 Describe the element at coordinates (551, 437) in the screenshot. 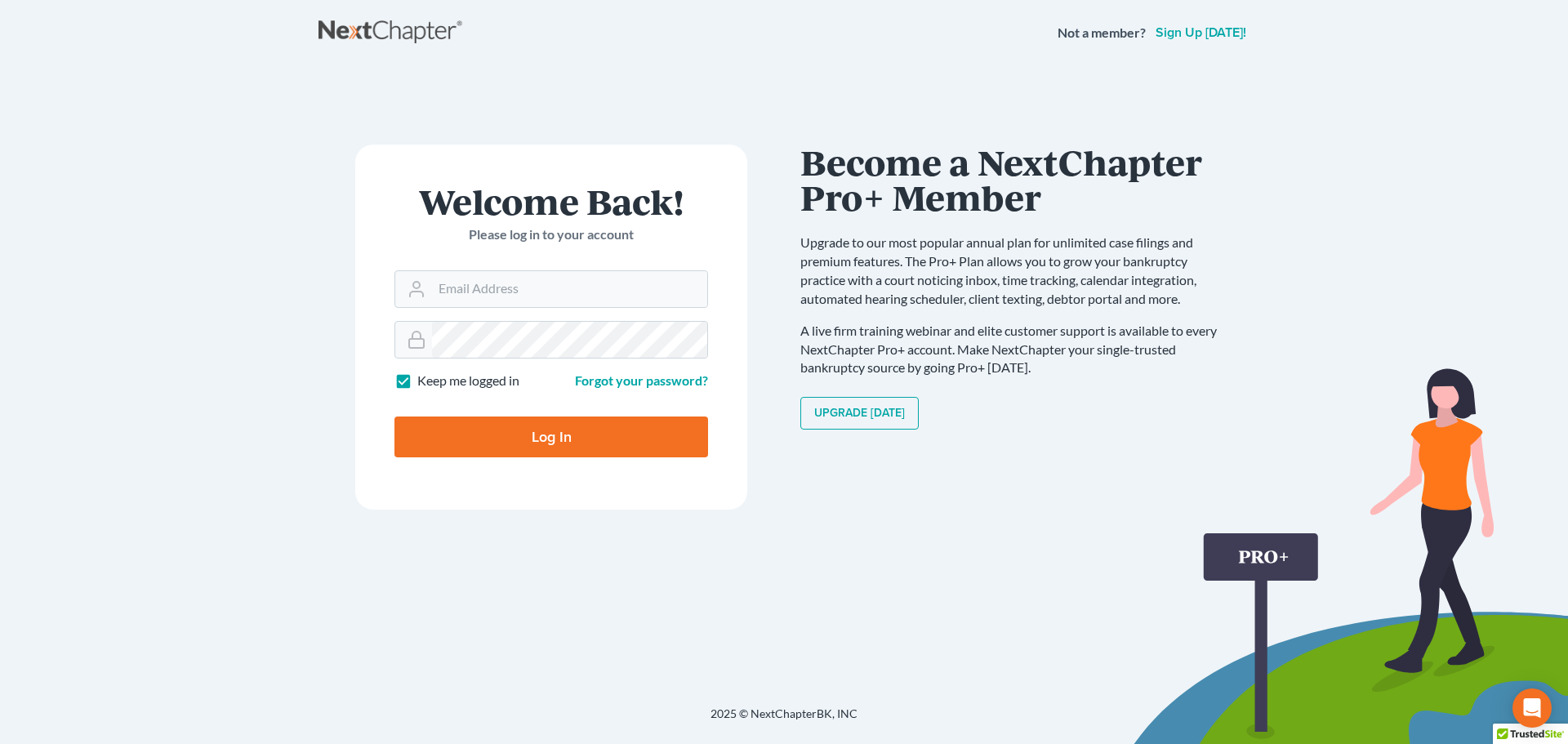

I see `input: Log In` at that location.